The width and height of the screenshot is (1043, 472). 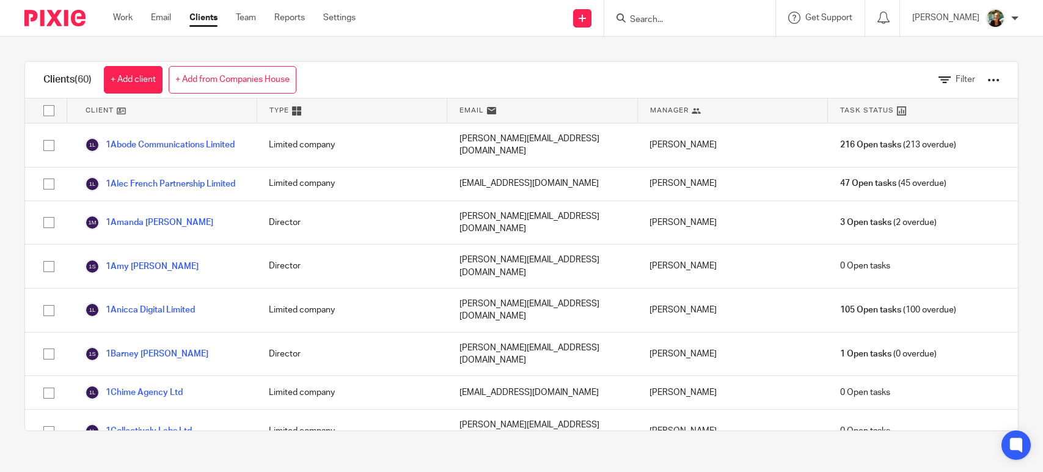 What do you see at coordinates (133, 79) in the screenshot?
I see `a: + Add client` at bounding box center [133, 79].